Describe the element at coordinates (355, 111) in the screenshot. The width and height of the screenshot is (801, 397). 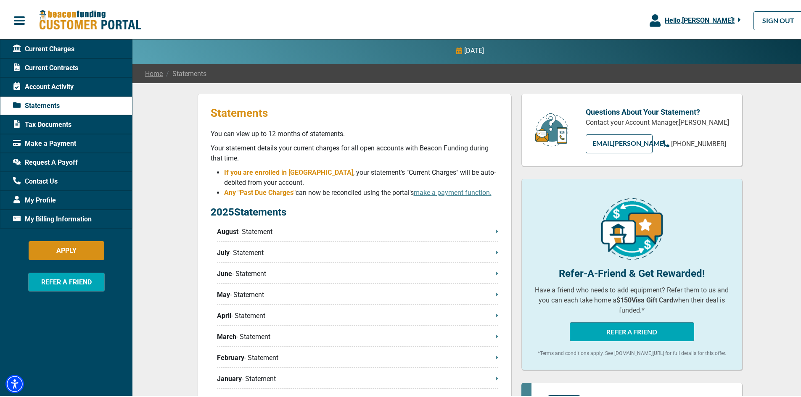
I see `p: Statements` at that location.